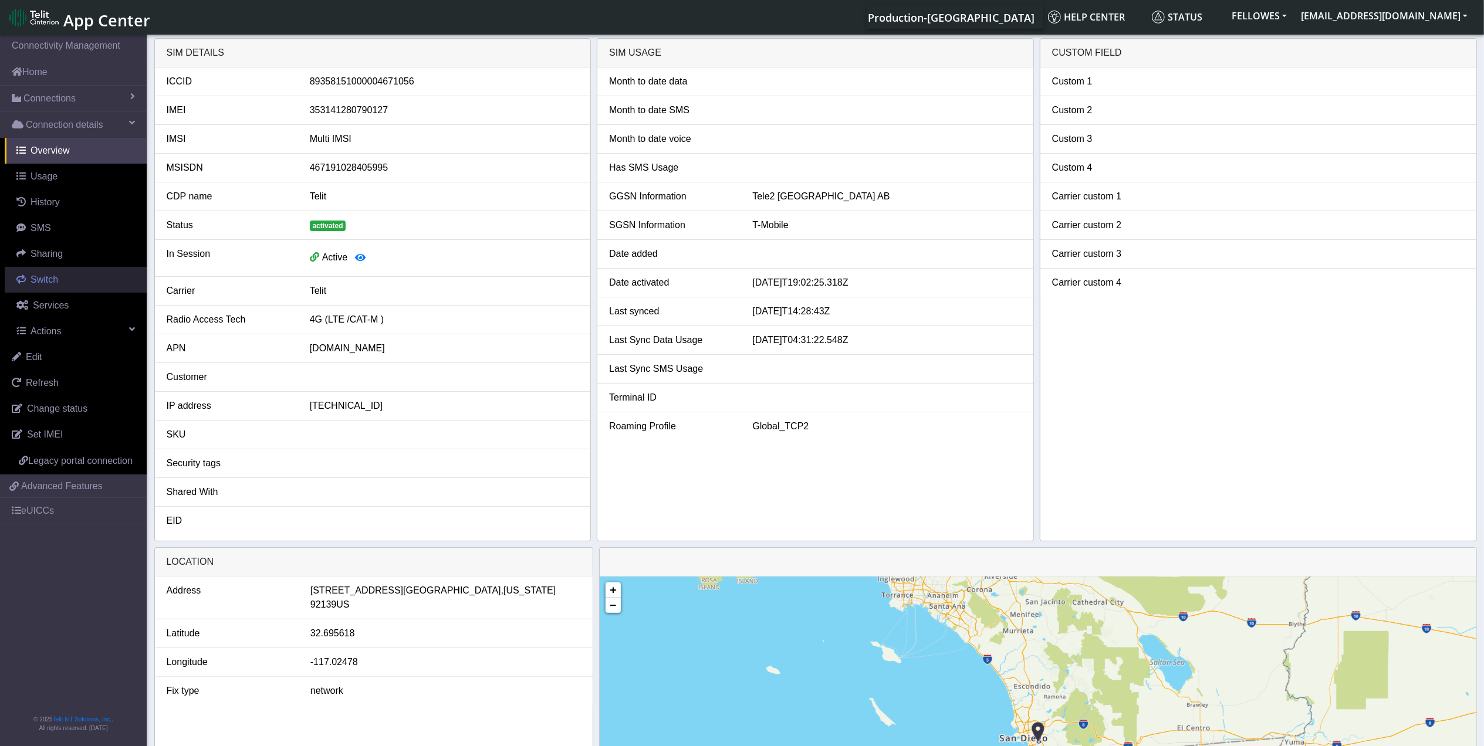  What do you see at coordinates (672, 398) in the screenshot?
I see `div: Terminal ID` at bounding box center [672, 398].